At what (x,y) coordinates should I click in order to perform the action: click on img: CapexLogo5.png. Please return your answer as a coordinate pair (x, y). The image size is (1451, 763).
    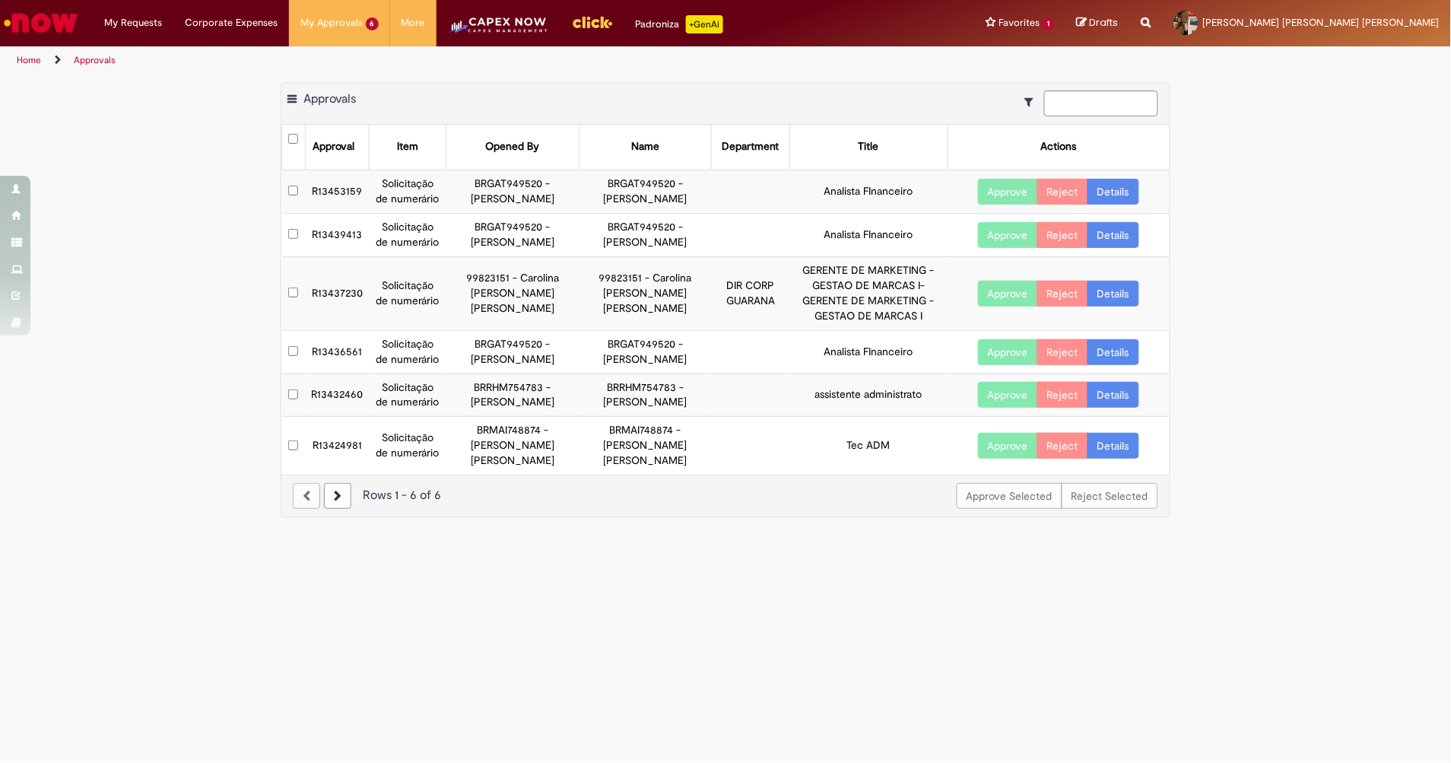
    Looking at the image, I should click on (498, 30).